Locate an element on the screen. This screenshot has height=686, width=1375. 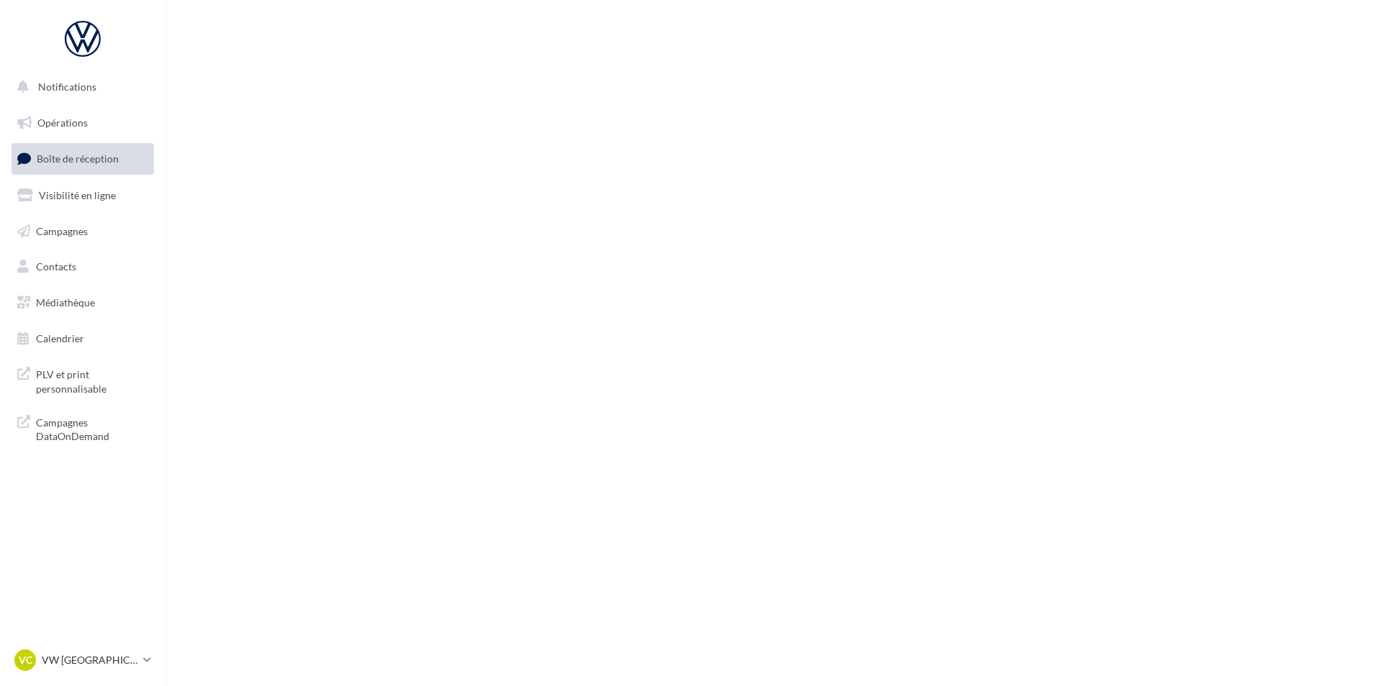
a: Calendrier is located at coordinates (83, 339).